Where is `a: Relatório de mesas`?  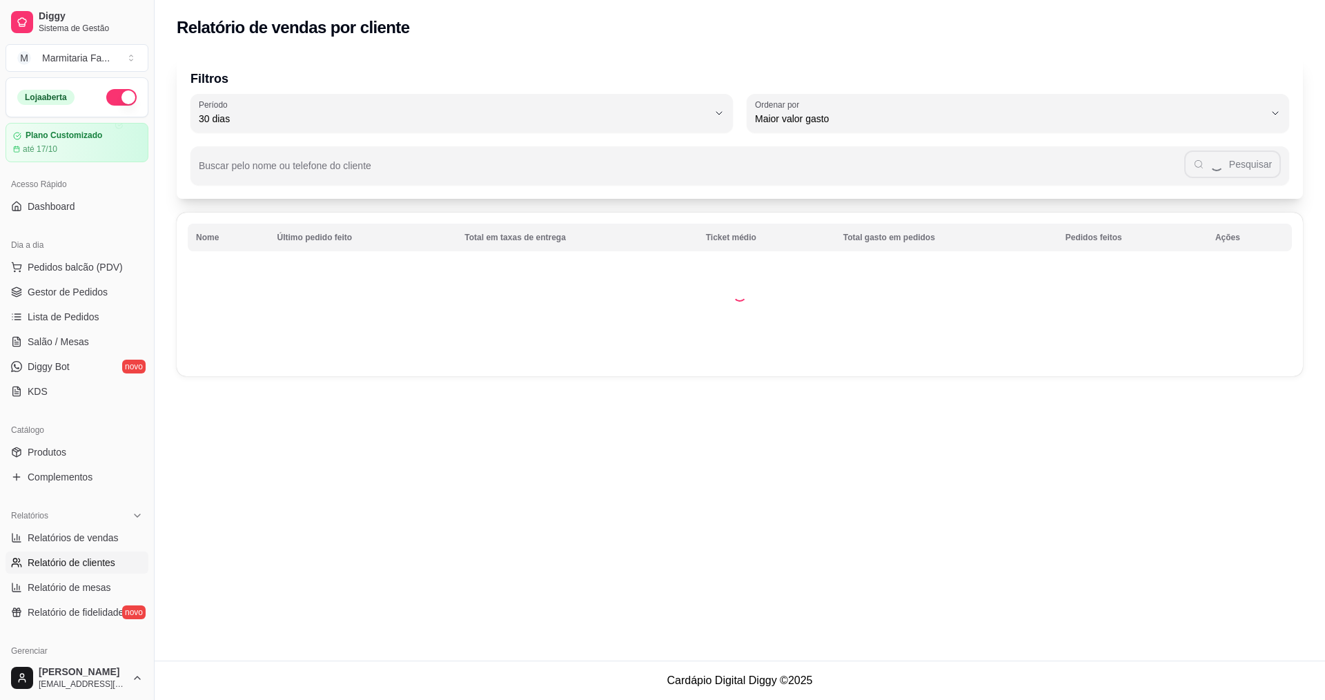 a: Relatório de mesas is located at coordinates (77, 587).